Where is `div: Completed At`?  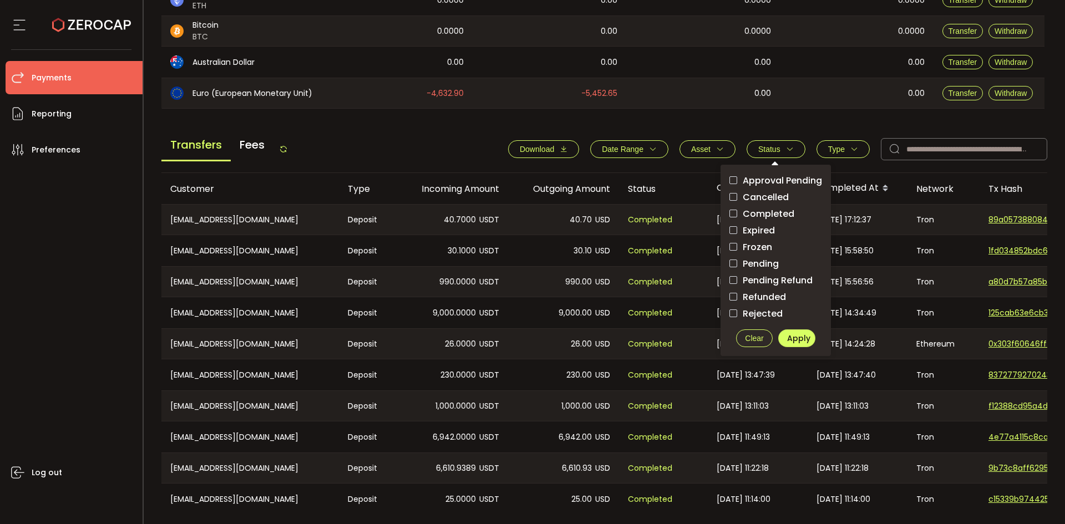
div: Completed At is located at coordinates (858, 189).